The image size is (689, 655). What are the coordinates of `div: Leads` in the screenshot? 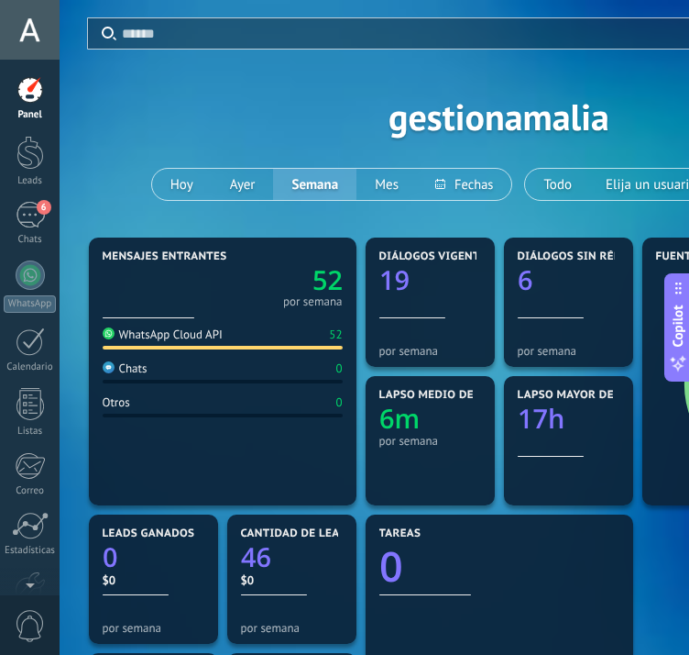 It's located at (30, 181).